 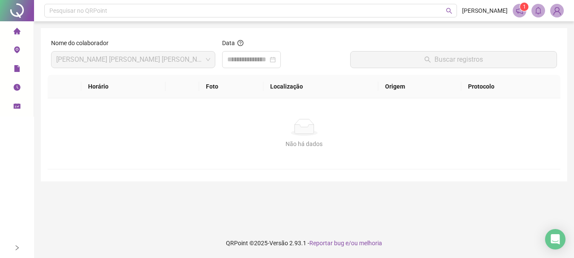 I want to click on th: Localização, so click(x=321, y=86).